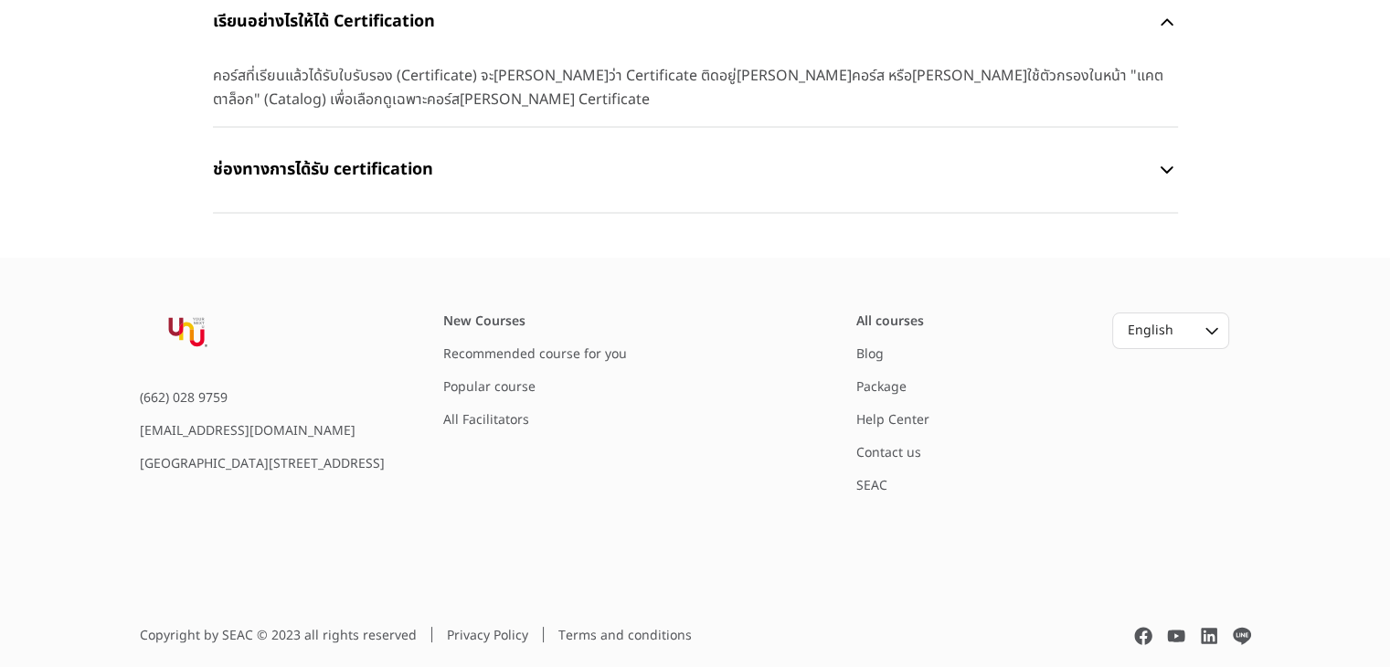  Describe the element at coordinates (553, 322) in the screenshot. I see `div: New Courses` at that location.